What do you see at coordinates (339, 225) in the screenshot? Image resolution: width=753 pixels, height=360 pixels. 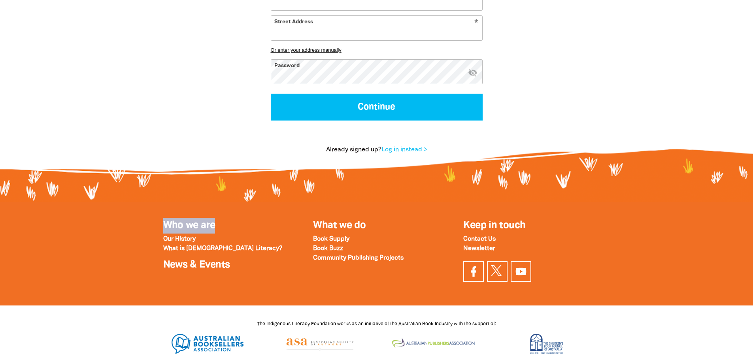 I see `a: What we do` at bounding box center [339, 225].